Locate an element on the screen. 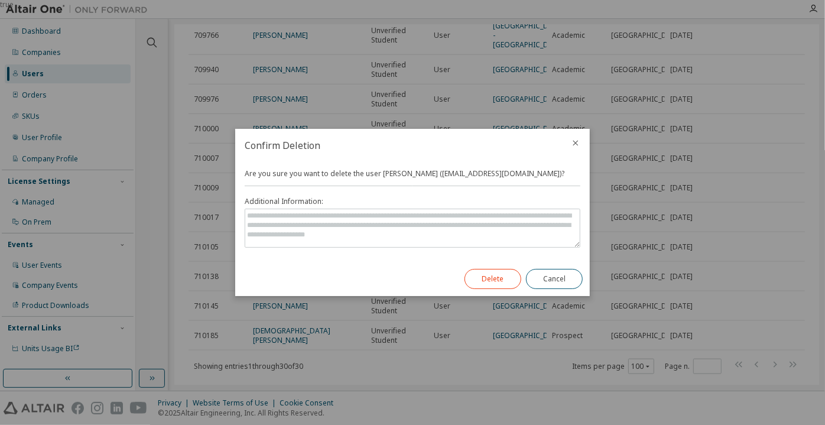 The image size is (825, 425). label: Additional Information: is located at coordinates (412, 201).